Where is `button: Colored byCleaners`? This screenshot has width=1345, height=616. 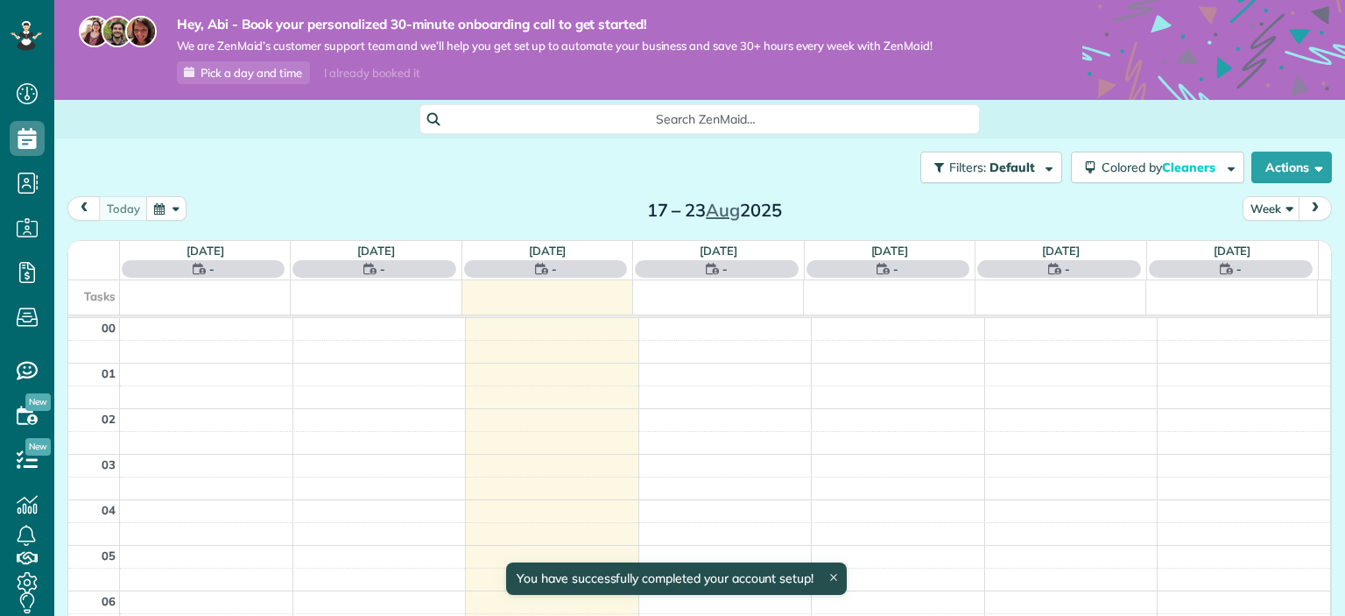
button: Colored byCleaners is located at coordinates (1158, 167).